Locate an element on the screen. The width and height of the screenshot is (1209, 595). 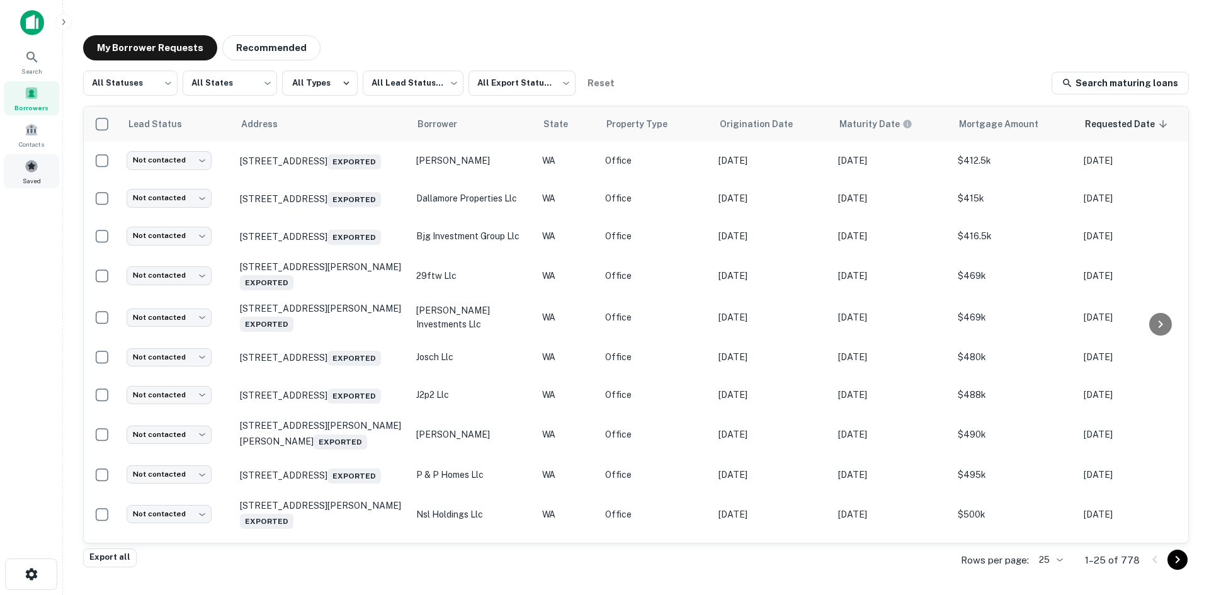
th: Origination Date is located at coordinates (772, 124).